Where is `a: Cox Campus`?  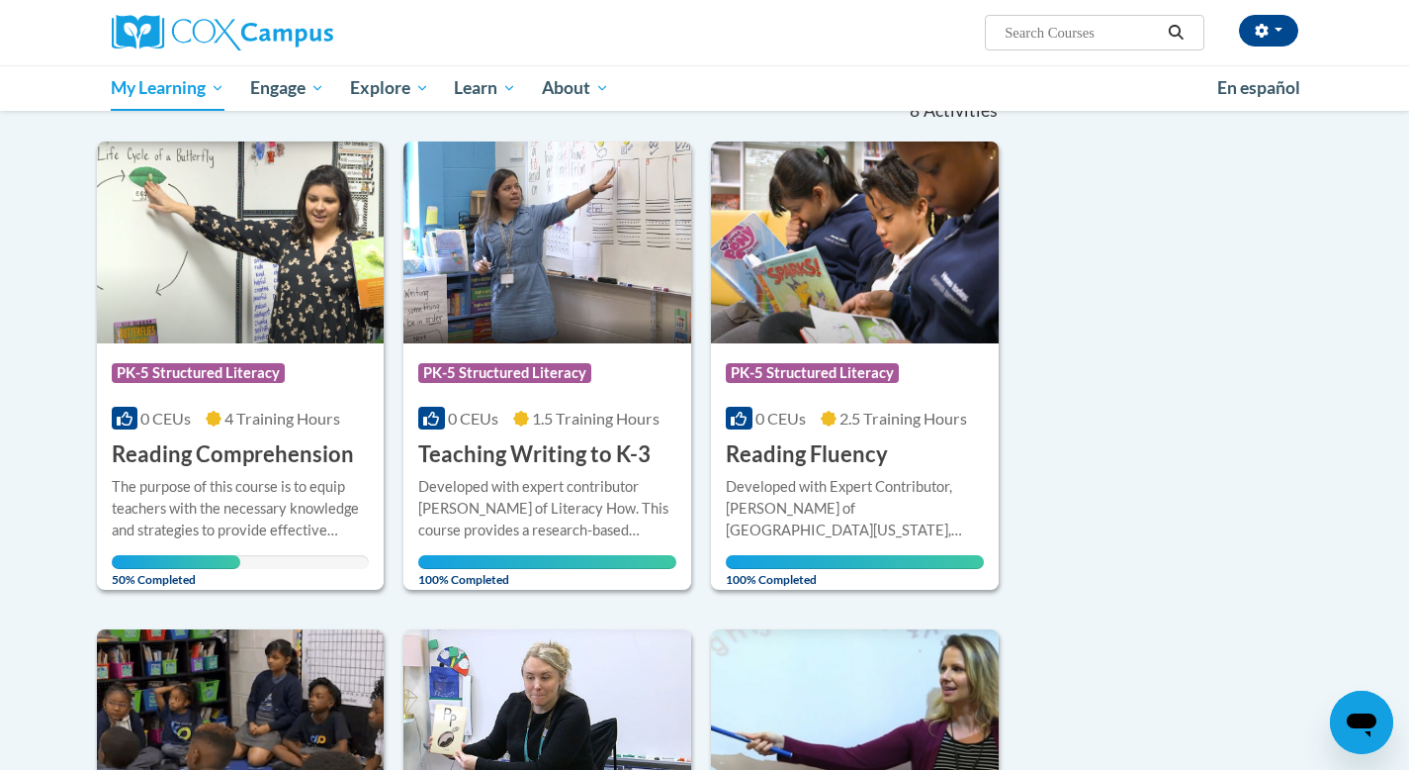 a: Cox Campus is located at coordinates (300, 33).